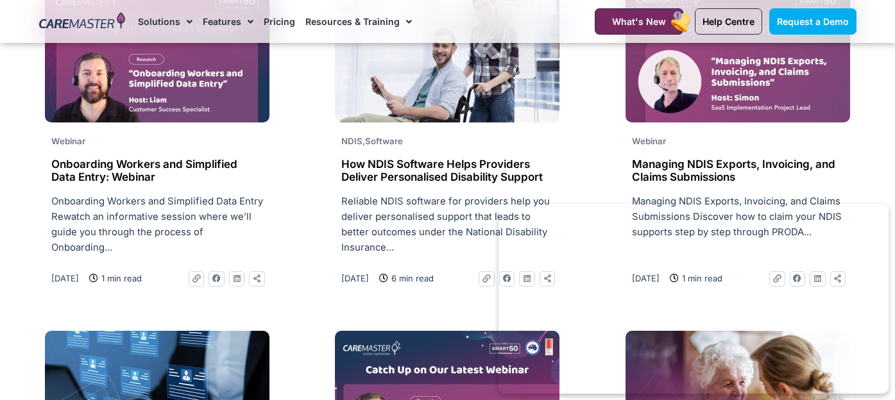 This screenshot has height=400, width=895. What do you see at coordinates (82, 22) in the screenshot?
I see `img: CareMaster Logo` at bounding box center [82, 22].